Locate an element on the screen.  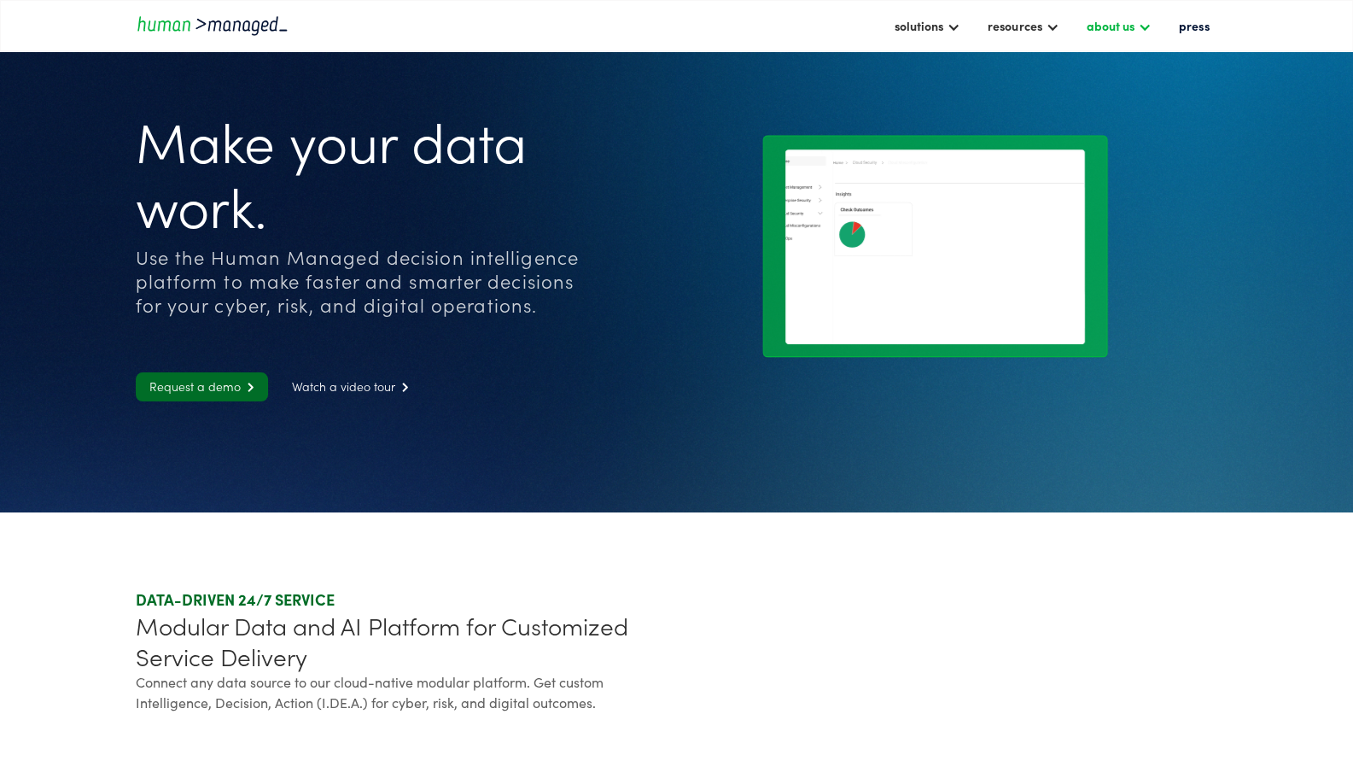
g: Asset Management is located at coordinates (795, 187).